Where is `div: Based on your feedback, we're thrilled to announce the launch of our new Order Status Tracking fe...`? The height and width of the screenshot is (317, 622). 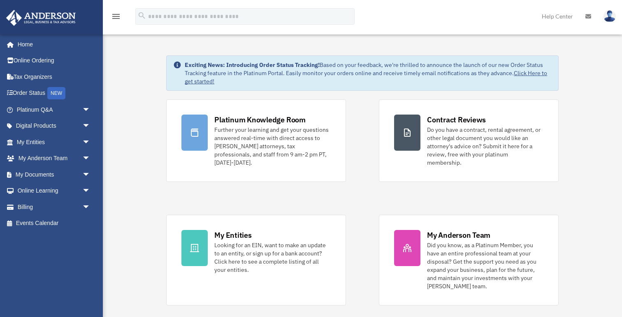 div: Based on your feedback, we're thrilled to announce the launch of our new Order Status Tracking fe... is located at coordinates (368, 73).